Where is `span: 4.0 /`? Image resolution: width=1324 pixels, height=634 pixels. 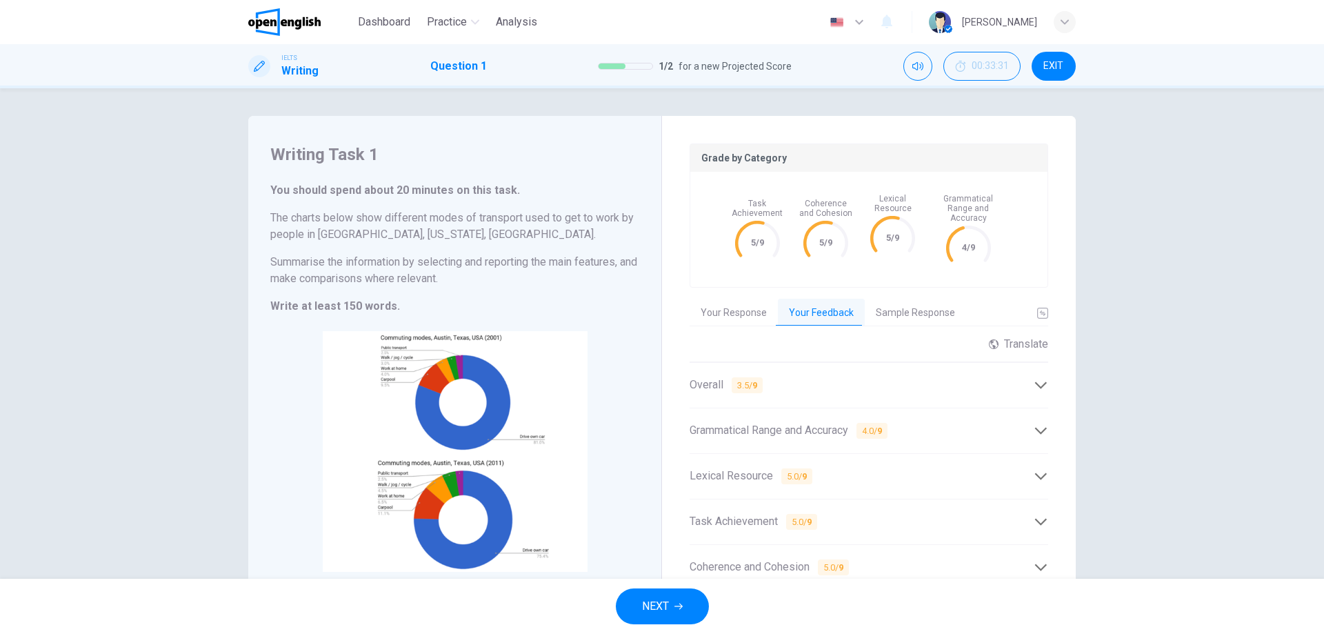 span: 4.0 / is located at coordinates (871, 430).